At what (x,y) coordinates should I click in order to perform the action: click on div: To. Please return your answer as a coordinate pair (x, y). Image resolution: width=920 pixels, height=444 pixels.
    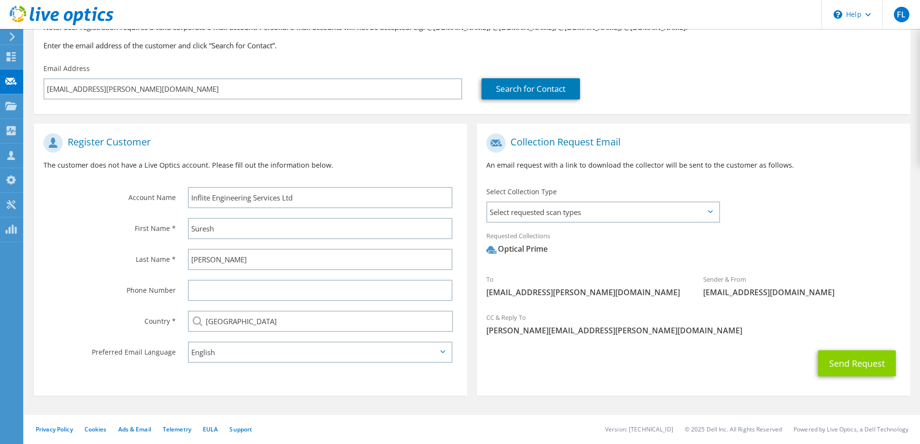
    Looking at the image, I should click on (585, 285).